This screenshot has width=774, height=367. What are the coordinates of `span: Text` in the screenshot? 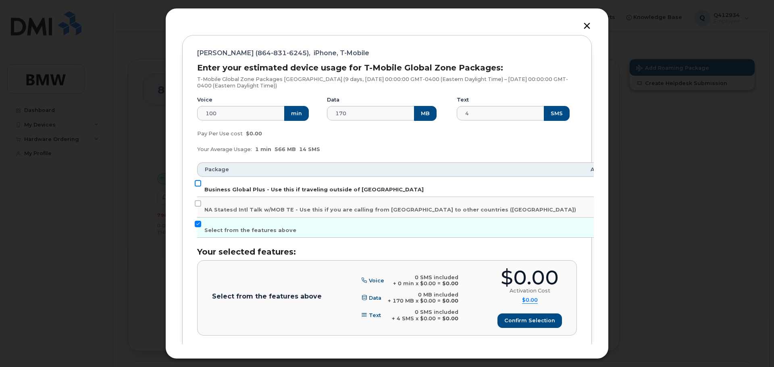 It's located at (375, 315).